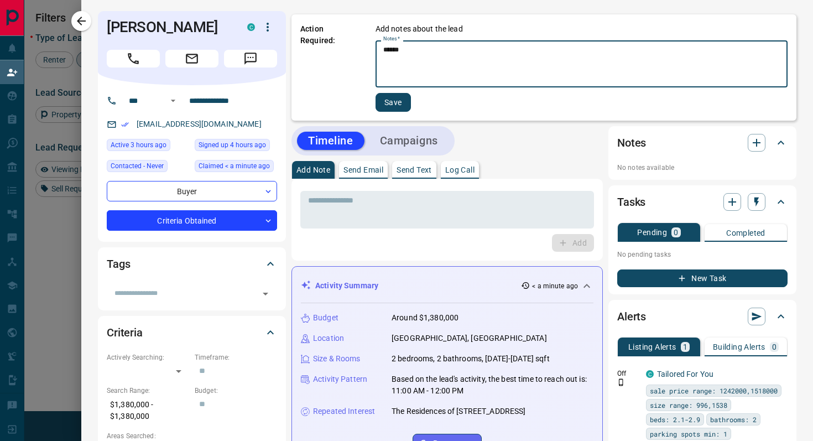 The height and width of the screenshot is (441, 813). I want to click on span: Contacted - Never, so click(137, 166).